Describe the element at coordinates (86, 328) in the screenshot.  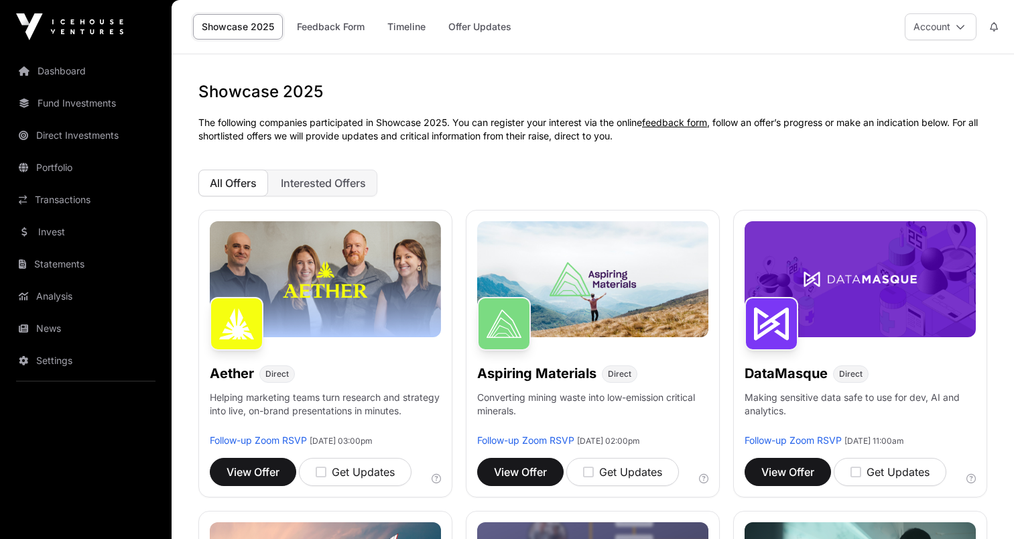
I see `a: News` at that location.